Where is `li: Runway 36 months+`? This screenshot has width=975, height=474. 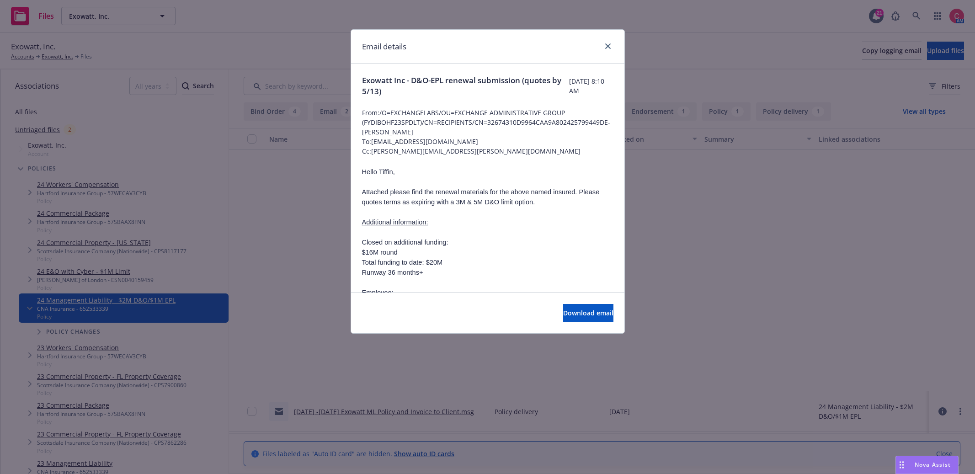 li: Runway 36 months+ is located at coordinates (488, 272).